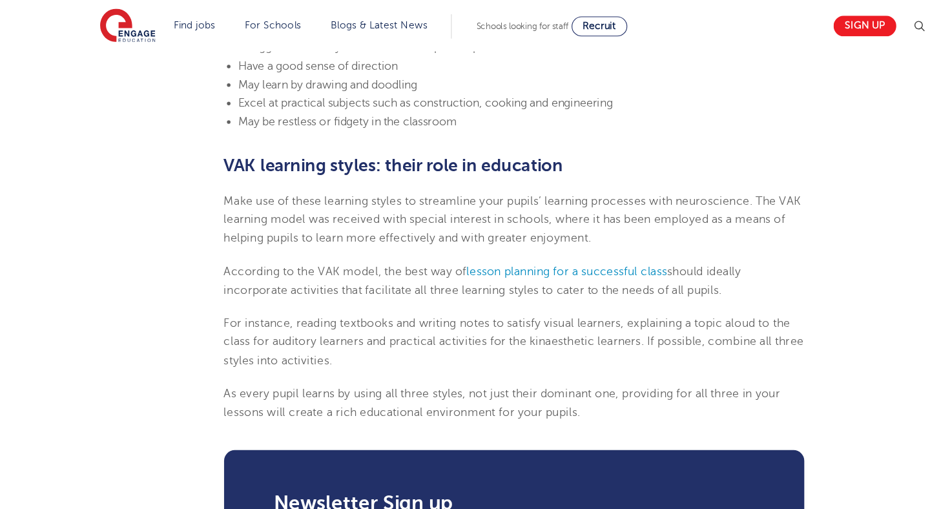  I want to click on span: Make use of these learning styles to streamline your pupils’ learning processes with neuroscience..., so click(464, 199).